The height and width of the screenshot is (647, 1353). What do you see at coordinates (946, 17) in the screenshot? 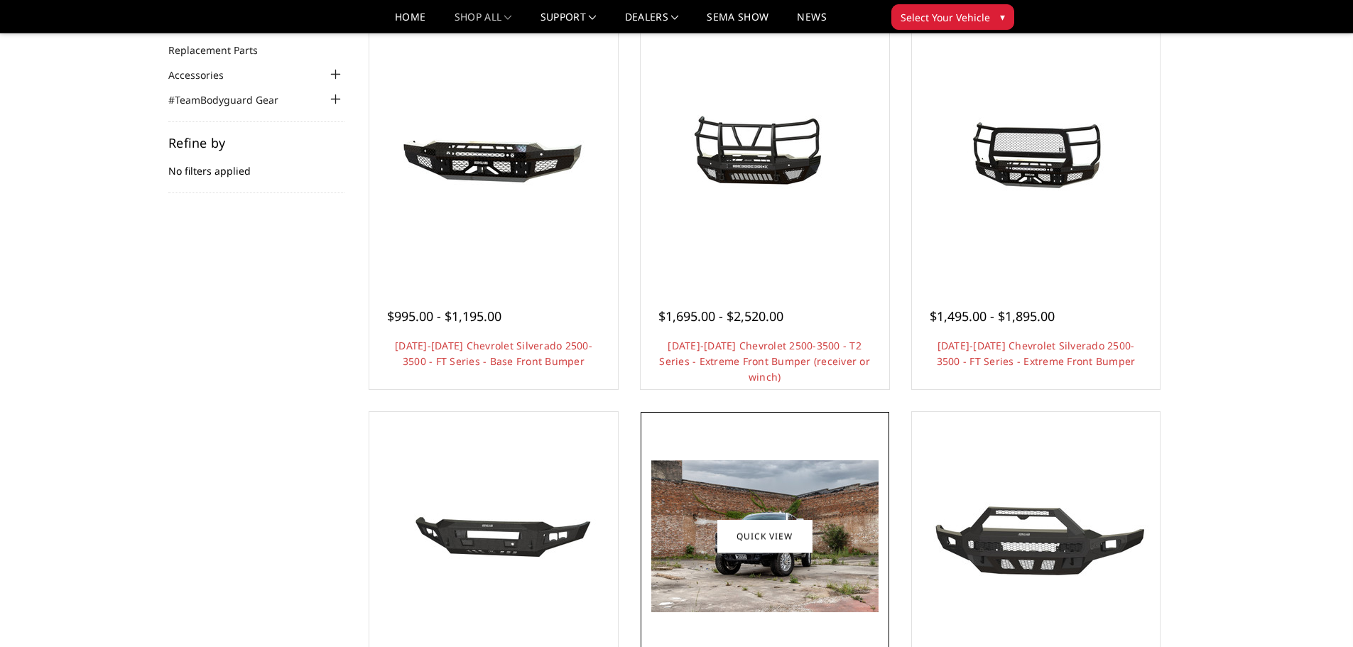
I see `span: Select Your Vehicle` at bounding box center [946, 17].